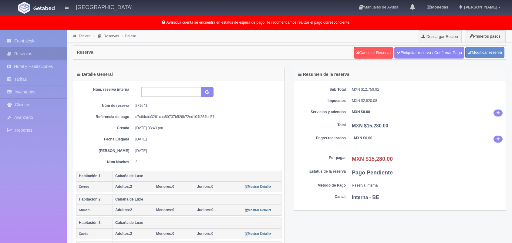 This screenshot has height=243, width=512. What do you see at coordinates (322, 90) in the screenshot?
I see `dt: Sub Total` at bounding box center [322, 90].